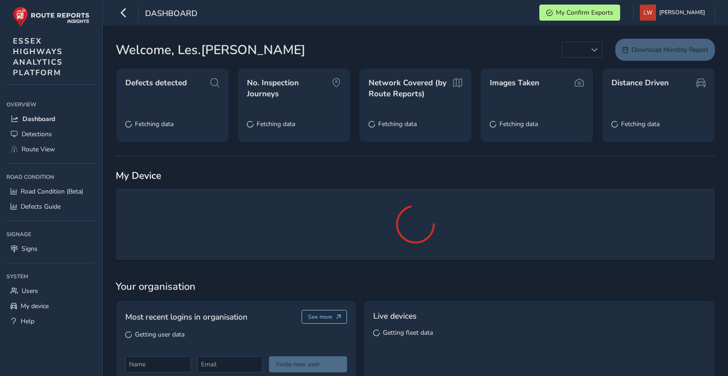  Describe the element at coordinates (29, 249) in the screenshot. I see `span: Signs` at that location.